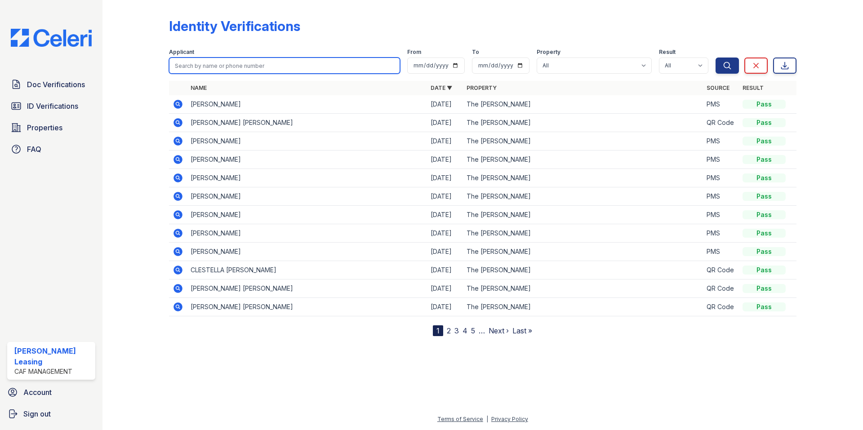 The height and width of the screenshot is (430, 863). I want to click on a: Terms of Service, so click(460, 419).